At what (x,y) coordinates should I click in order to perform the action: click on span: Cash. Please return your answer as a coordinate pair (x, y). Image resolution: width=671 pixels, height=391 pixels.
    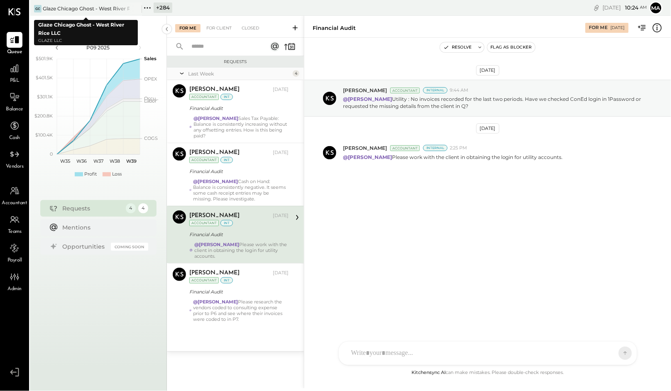
    Looking at the image, I should click on (15, 138).